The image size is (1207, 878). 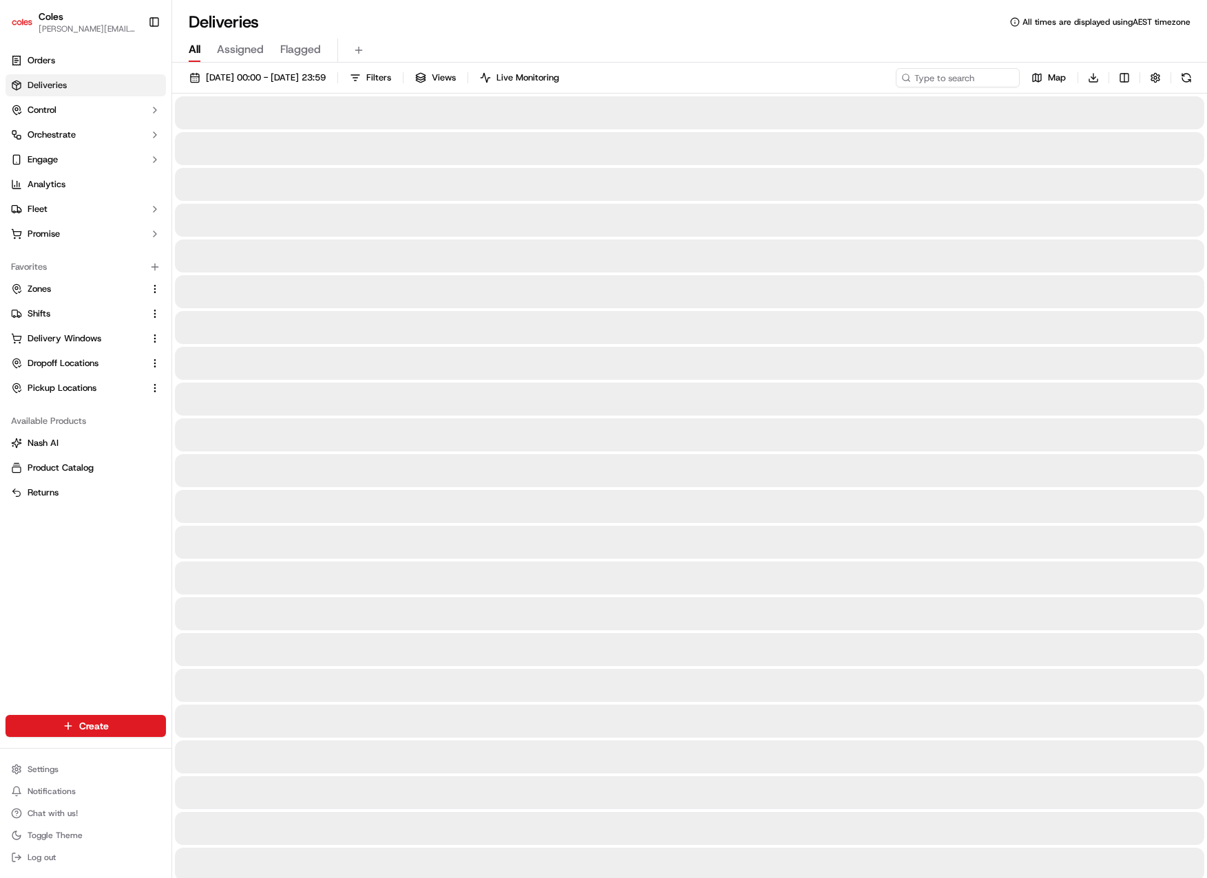 What do you see at coordinates (85, 726) in the screenshot?
I see `button: Create` at bounding box center [85, 726].